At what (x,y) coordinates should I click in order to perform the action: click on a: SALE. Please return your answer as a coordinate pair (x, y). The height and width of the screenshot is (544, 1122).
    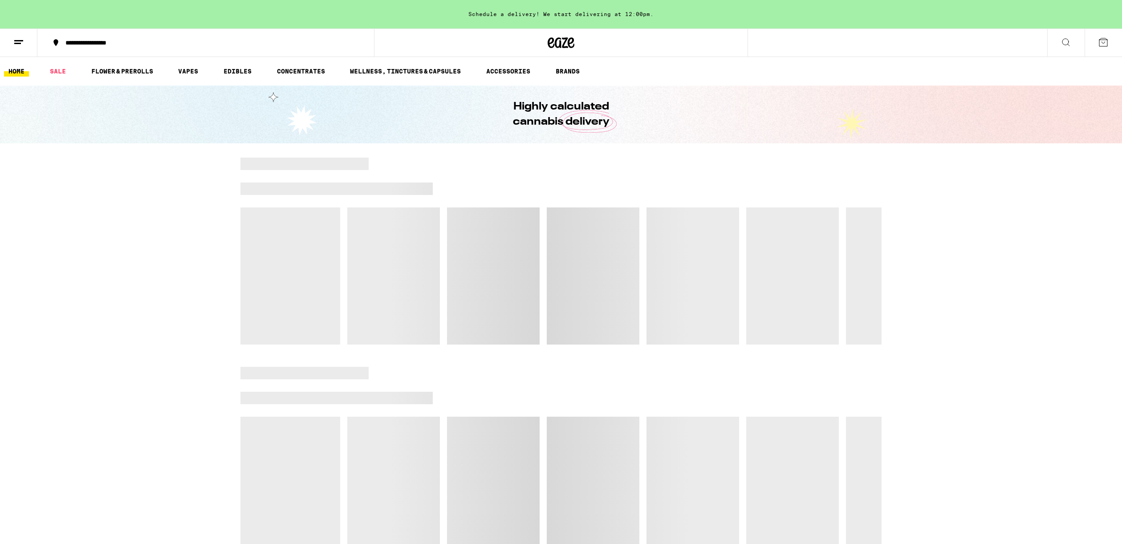
    Looking at the image, I should click on (58, 71).